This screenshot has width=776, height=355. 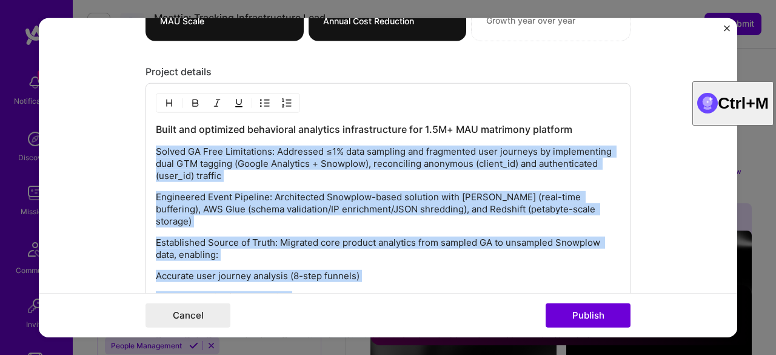 What do you see at coordinates (388, 276) in the screenshot?
I see `p: Accurate user journey analysis (8-step funnels)` at bounding box center [388, 276].